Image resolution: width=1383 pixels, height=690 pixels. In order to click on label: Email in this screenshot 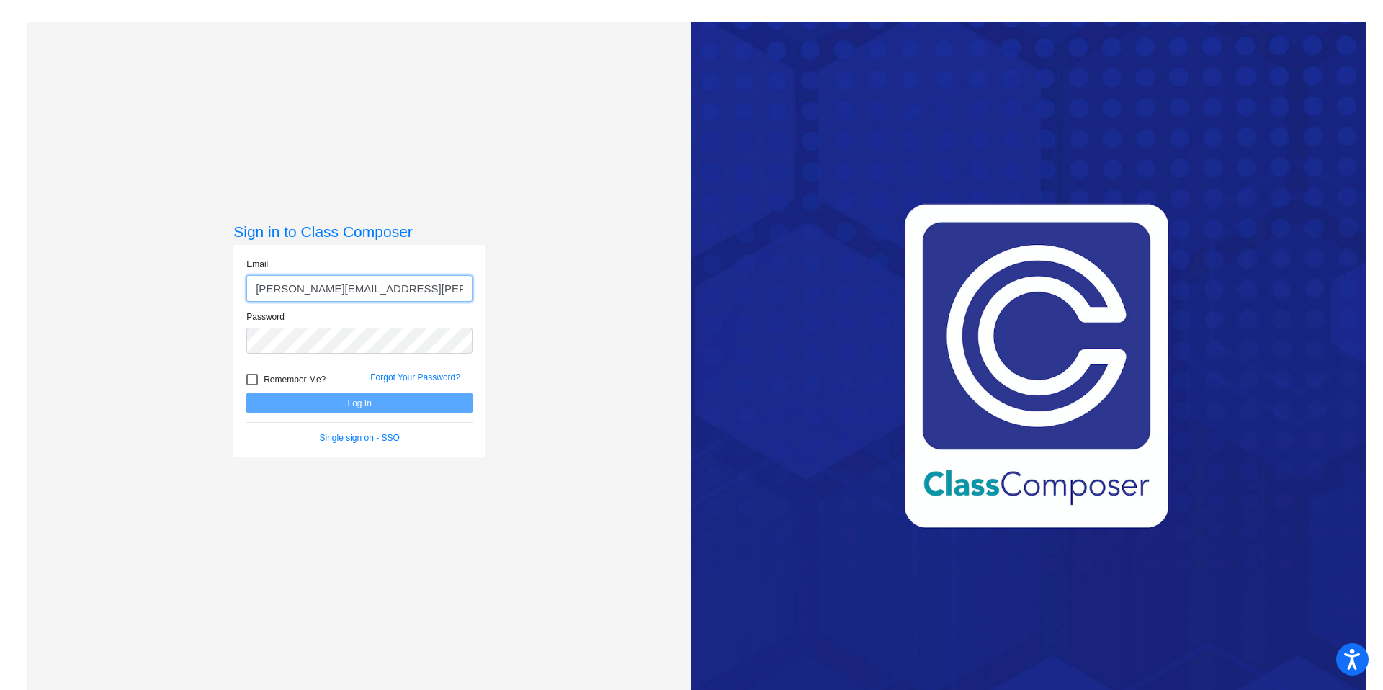, I will do `click(257, 264)`.